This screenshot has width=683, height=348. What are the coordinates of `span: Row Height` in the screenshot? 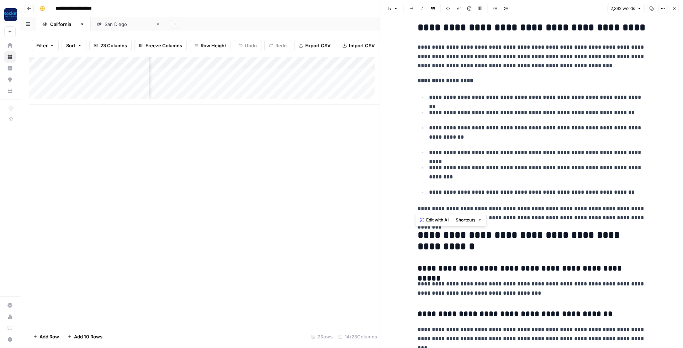 It's located at (213, 46).